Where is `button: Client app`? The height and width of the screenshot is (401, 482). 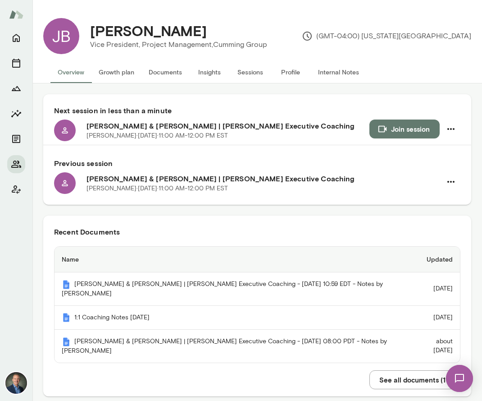
button: Client app is located at coordinates (16, 189).